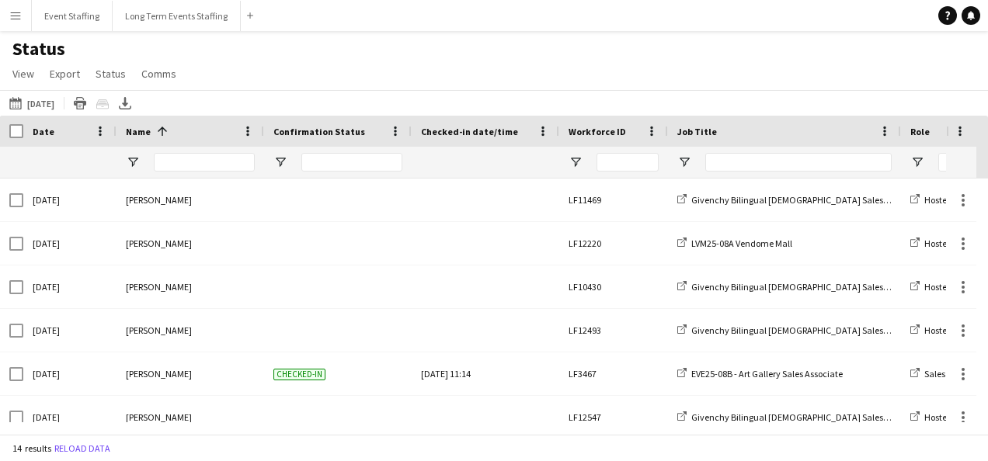  Describe the element at coordinates (299, 374) in the screenshot. I see `span: Checked-in` at that location.